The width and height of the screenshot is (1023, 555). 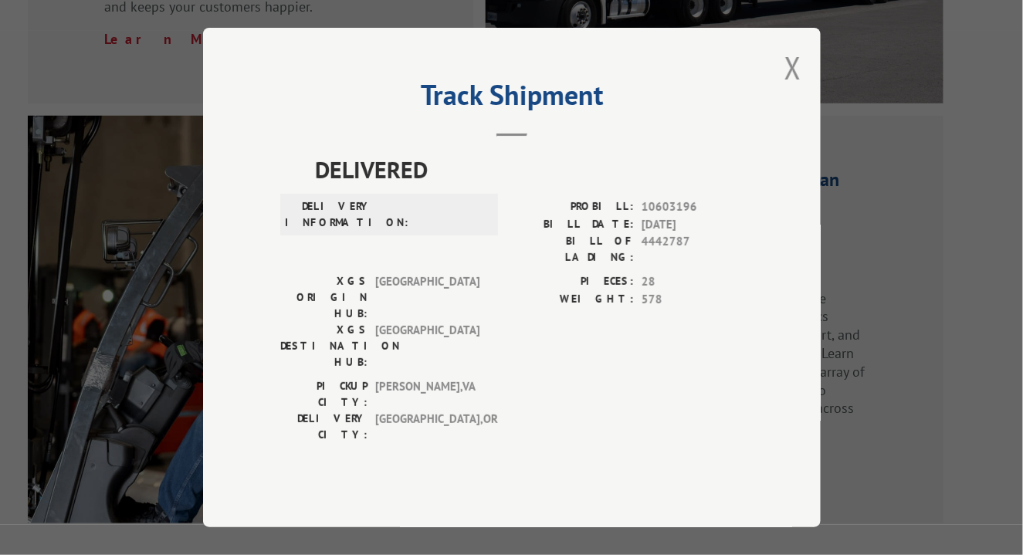 What do you see at coordinates (323, 394) in the screenshot?
I see `label: PICKUP CITY:` at bounding box center [323, 394].